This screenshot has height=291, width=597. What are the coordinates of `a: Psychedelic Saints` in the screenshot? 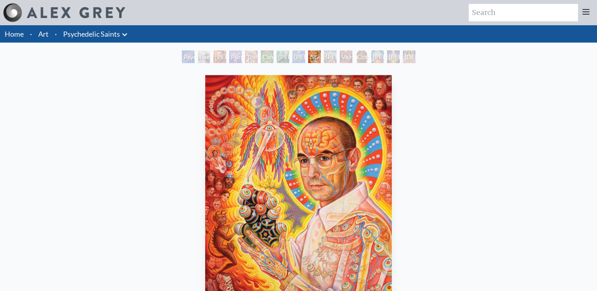 It's located at (92, 34).